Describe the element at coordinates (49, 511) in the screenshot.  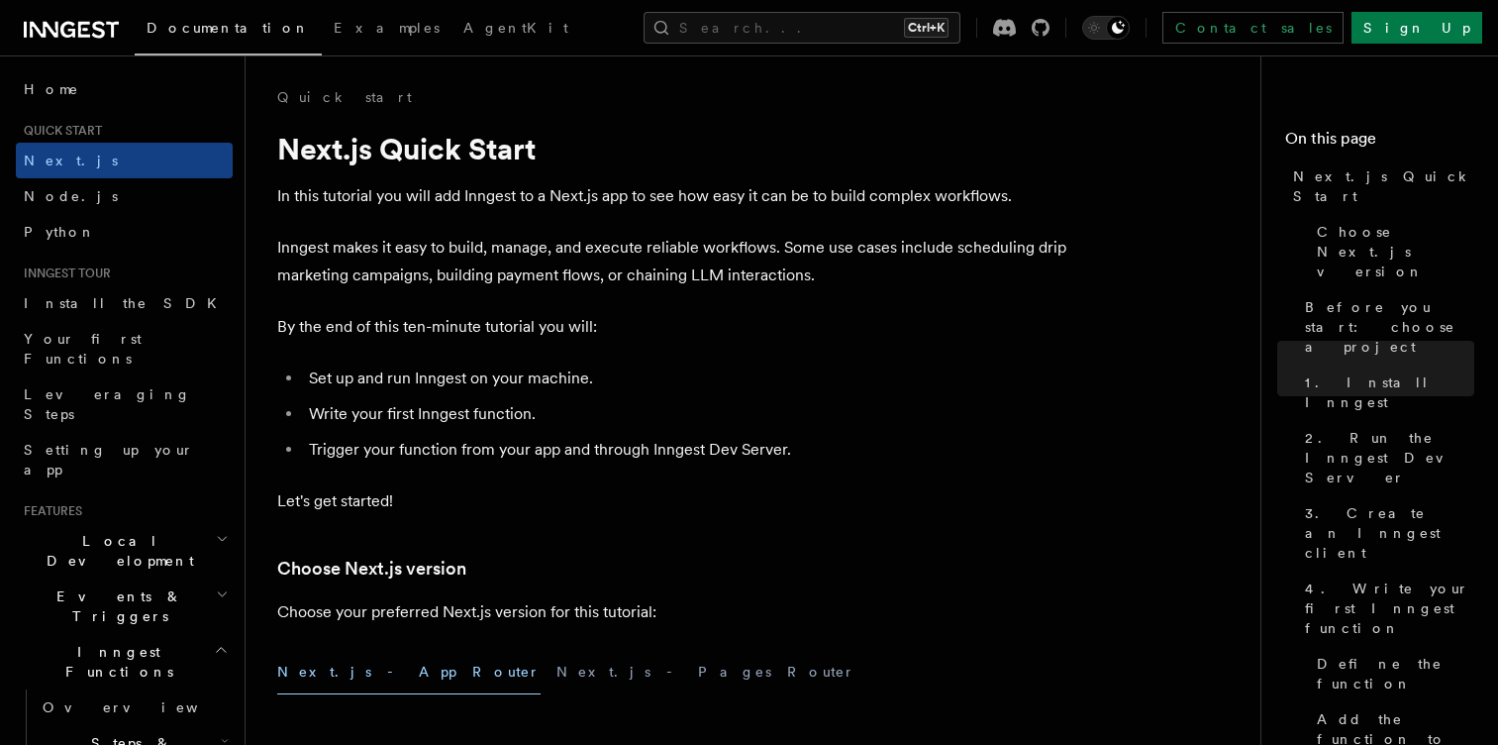
I see `span: Features` at that location.